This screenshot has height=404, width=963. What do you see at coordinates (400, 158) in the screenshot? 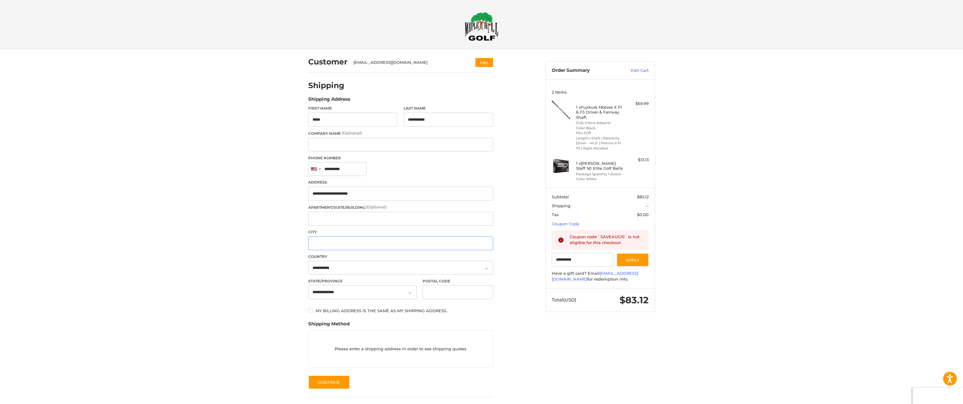
I see `label: Phone Number` at bounding box center [400, 158].